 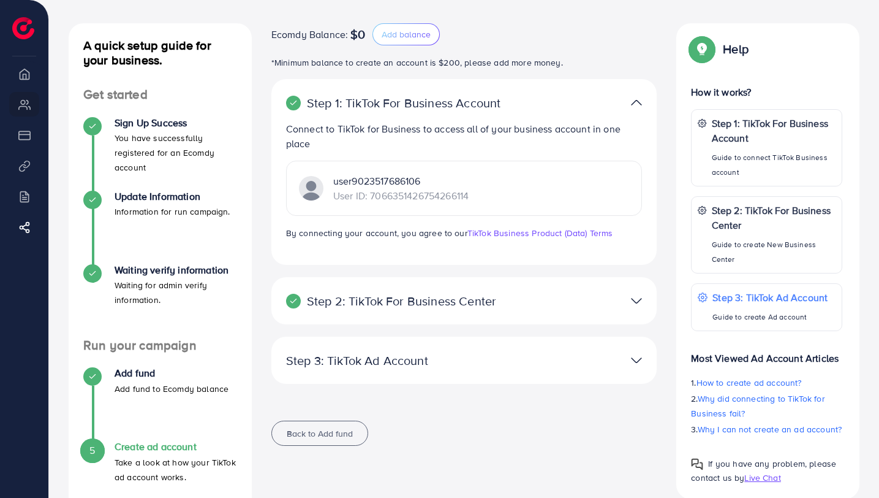 I want to click on span: Add balance, so click(x=406, y=34).